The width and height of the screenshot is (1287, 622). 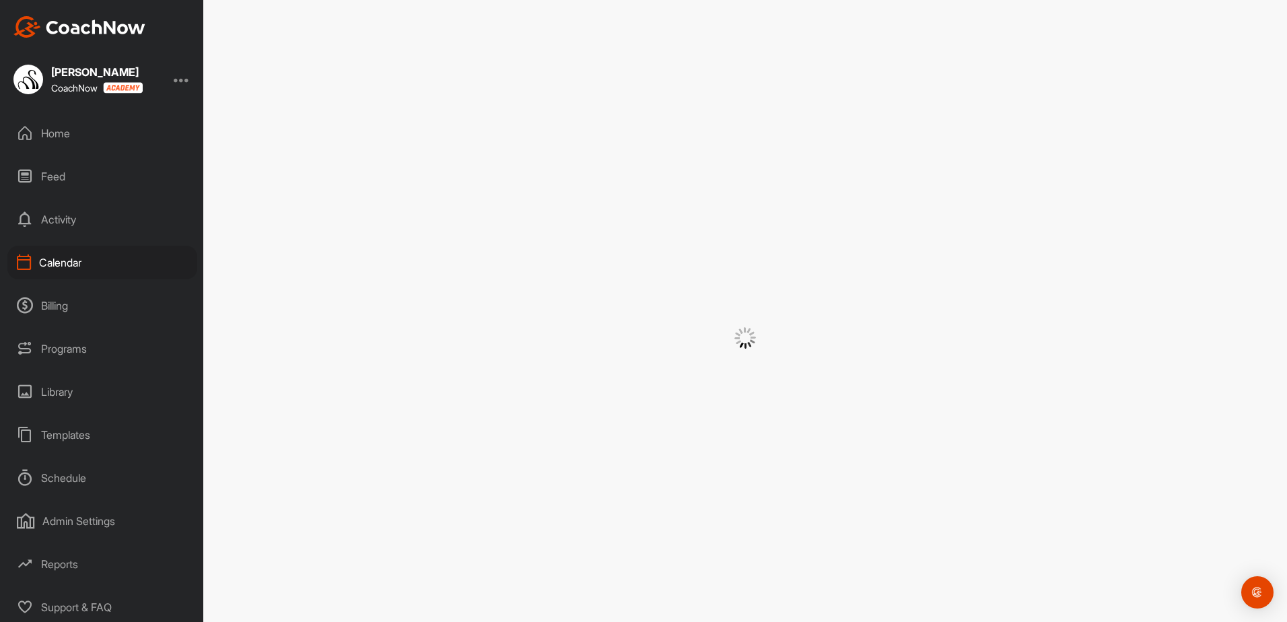 What do you see at coordinates (102, 133) in the screenshot?
I see `div: Home` at bounding box center [102, 133].